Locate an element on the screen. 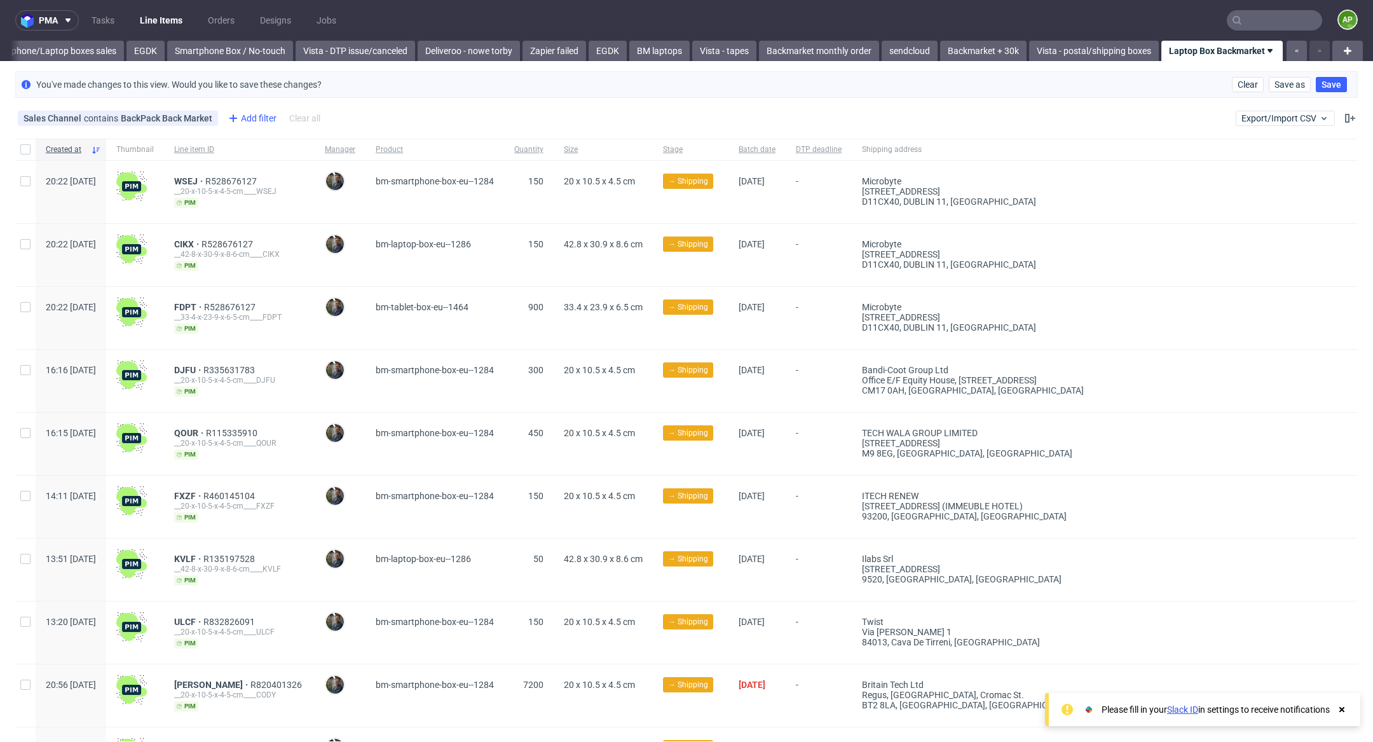 This screenshot has width=1373, height=742. button: Save as is located at coordinates (1290, 85).